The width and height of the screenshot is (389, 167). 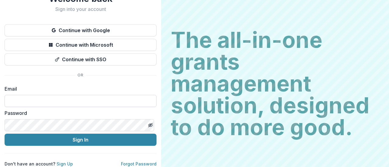 What do you see at coordinates (81, 45) in the screenshot?
I see `button: Continue with Microsoft` at bounding box center [81, 45].